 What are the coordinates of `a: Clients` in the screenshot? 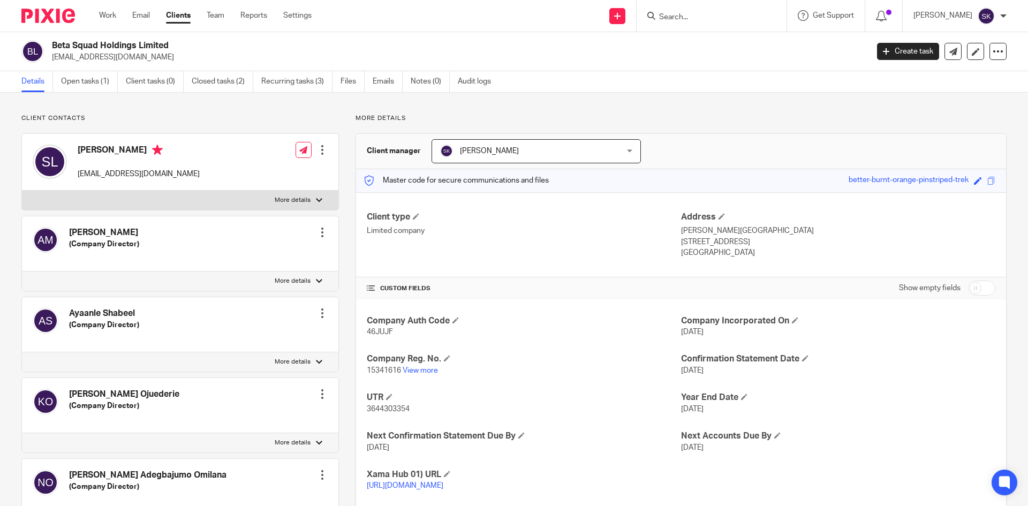 It's located at (178, 16).